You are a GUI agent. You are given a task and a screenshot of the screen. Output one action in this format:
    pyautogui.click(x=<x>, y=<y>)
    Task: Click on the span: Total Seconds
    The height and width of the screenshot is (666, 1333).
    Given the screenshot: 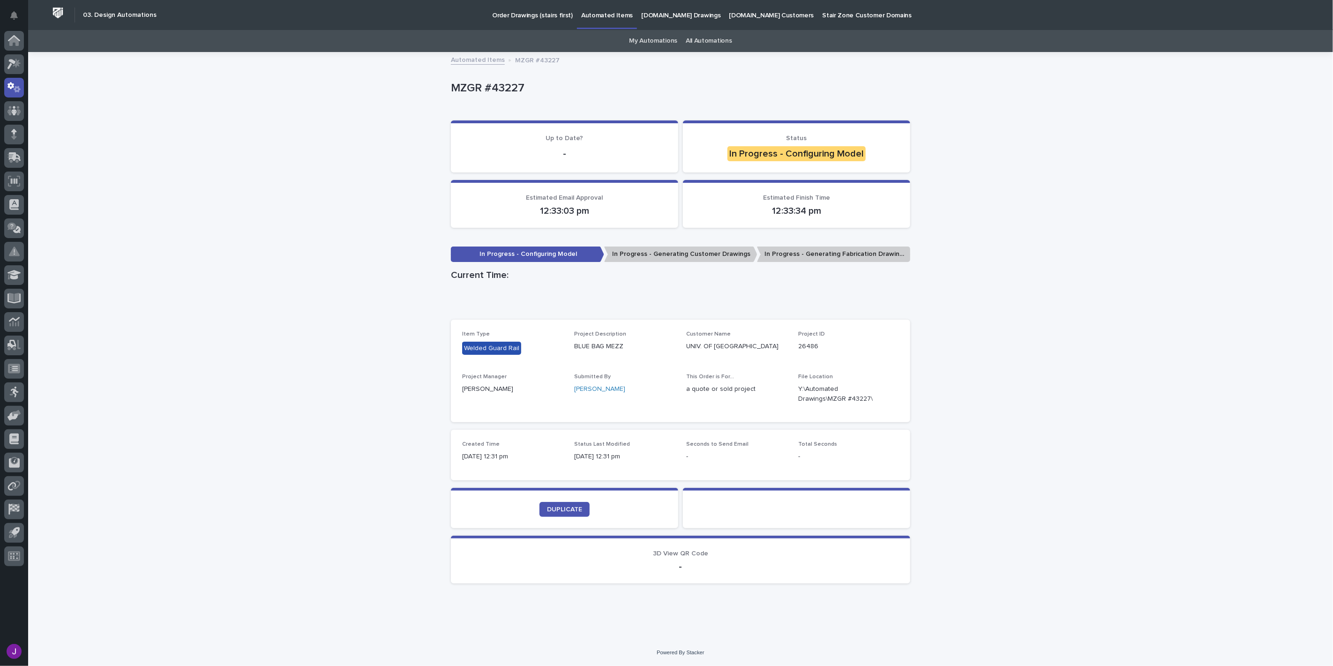 What is the action you would take?
    pyautogui.click(x=818, y=444)
    